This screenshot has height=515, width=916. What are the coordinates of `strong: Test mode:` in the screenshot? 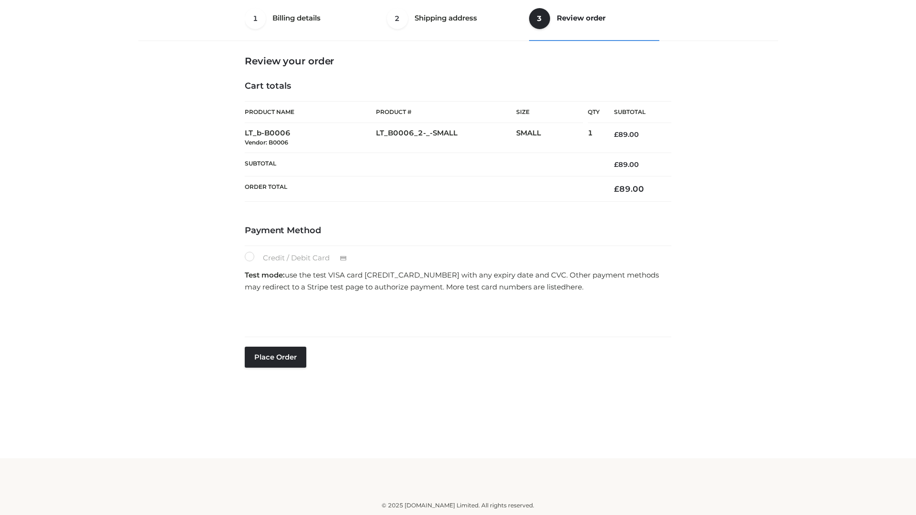 It's located at (265, 275).